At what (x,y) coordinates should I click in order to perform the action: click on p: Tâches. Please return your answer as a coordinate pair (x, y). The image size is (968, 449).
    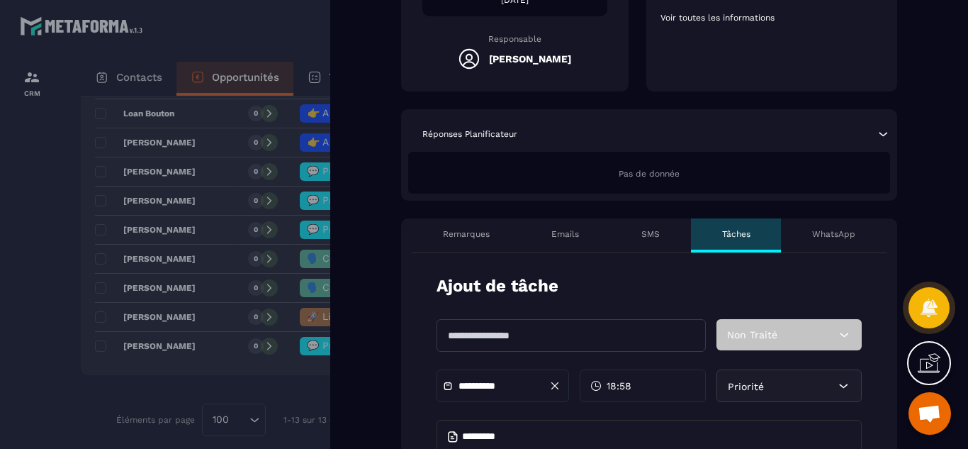
    Looking at the image, I should click on (736, 234).